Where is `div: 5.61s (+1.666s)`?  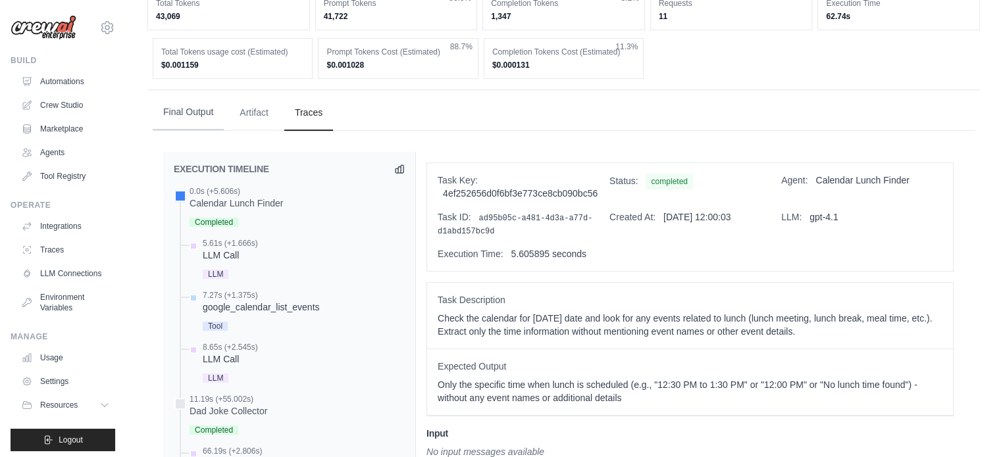
div: 5.61s (+1.666s) is located at coordinates (230, 243).